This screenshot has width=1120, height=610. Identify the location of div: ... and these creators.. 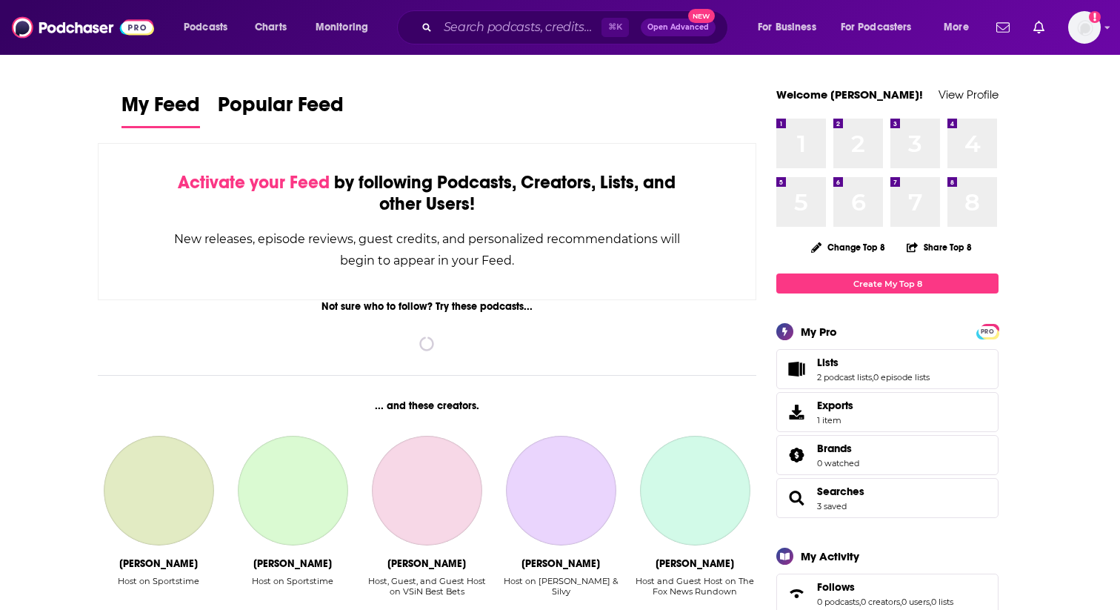
(427, 405).